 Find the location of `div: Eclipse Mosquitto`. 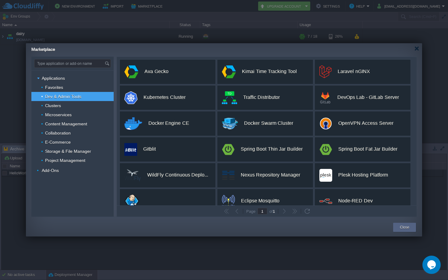

div: Eclipse Mosquitto is located at coordinates (260, 201).